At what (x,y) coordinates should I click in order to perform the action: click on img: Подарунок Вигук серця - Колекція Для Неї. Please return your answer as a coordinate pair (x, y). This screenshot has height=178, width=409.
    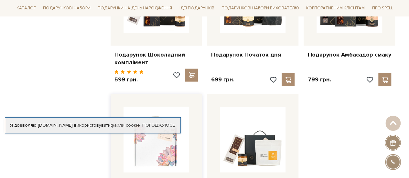
    Looking at the image, I should click on (156, 140).